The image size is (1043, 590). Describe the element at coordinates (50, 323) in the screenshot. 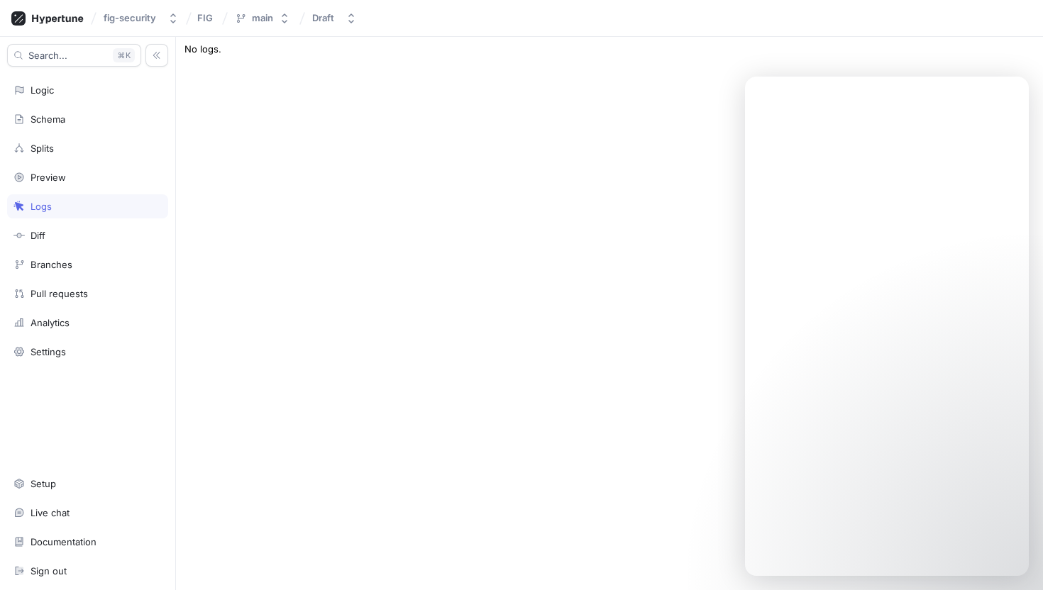

I see `div: Analytics` at that location.